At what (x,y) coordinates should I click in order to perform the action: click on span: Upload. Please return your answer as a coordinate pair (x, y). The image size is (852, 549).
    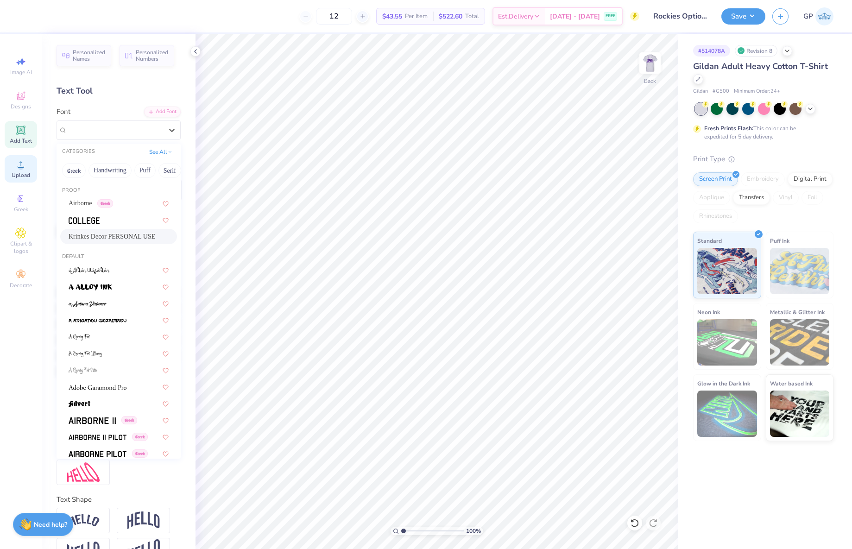
    Looking at the image, I should click on (21, 175).